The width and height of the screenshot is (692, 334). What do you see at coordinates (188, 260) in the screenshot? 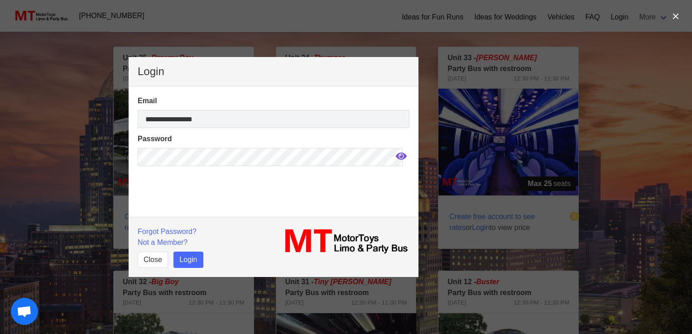
I see `button: Login` at bounding box center [188, 260].